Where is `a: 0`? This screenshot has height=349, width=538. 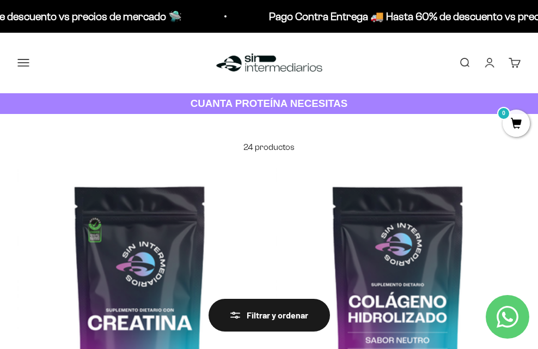 a: 0 is located at coordinates (516, 124).